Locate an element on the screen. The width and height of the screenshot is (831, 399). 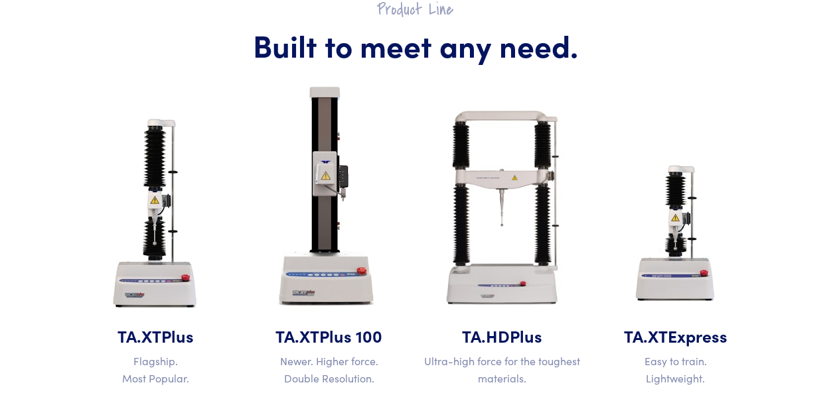
img: ta-xt-express-analyzer.jpg is located at coordinates (675, 233).